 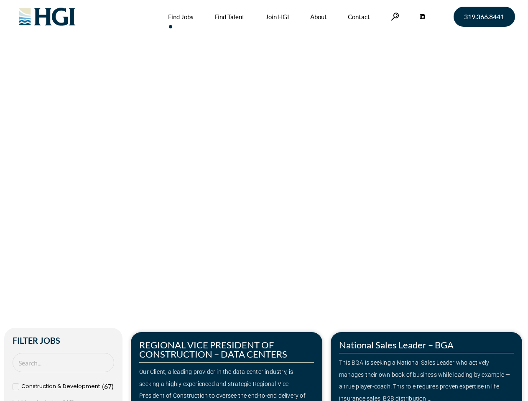 What do you see at coordinates (63, 341) in the screenshot?
I see `h2: Filter Jobs` at bounding box center [63, 341].